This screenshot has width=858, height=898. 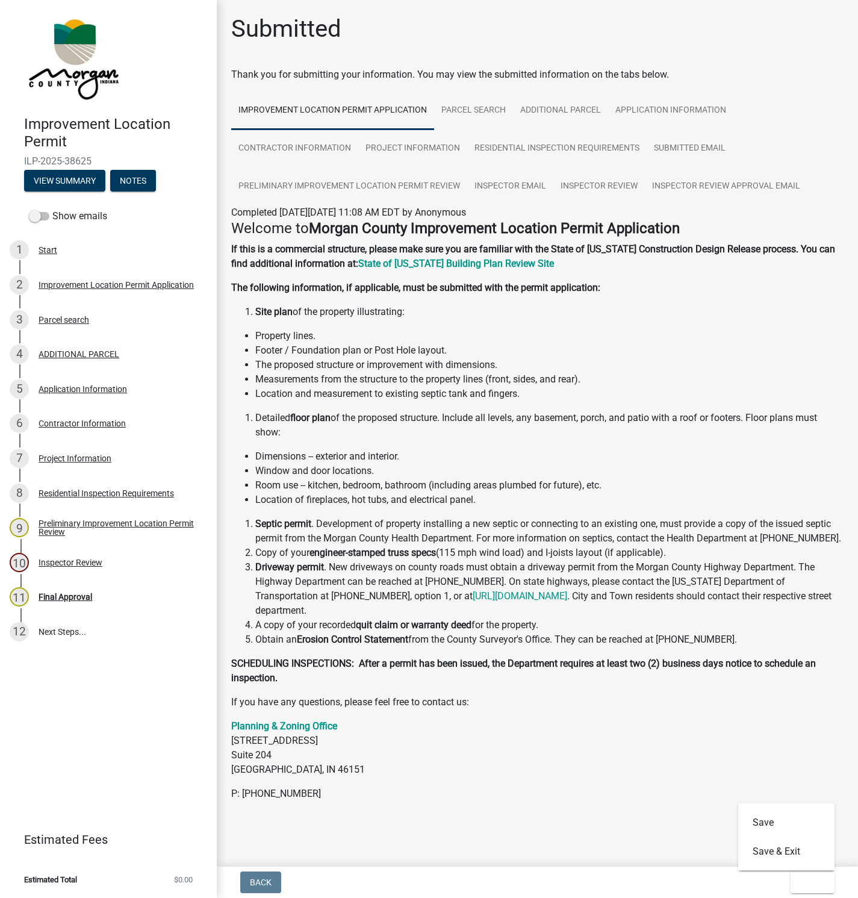 I want to click on button: Save & Exit, so click(x=786, y=851).